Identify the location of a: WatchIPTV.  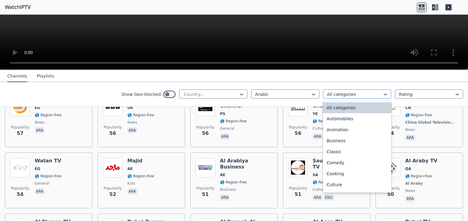
(18, 7).